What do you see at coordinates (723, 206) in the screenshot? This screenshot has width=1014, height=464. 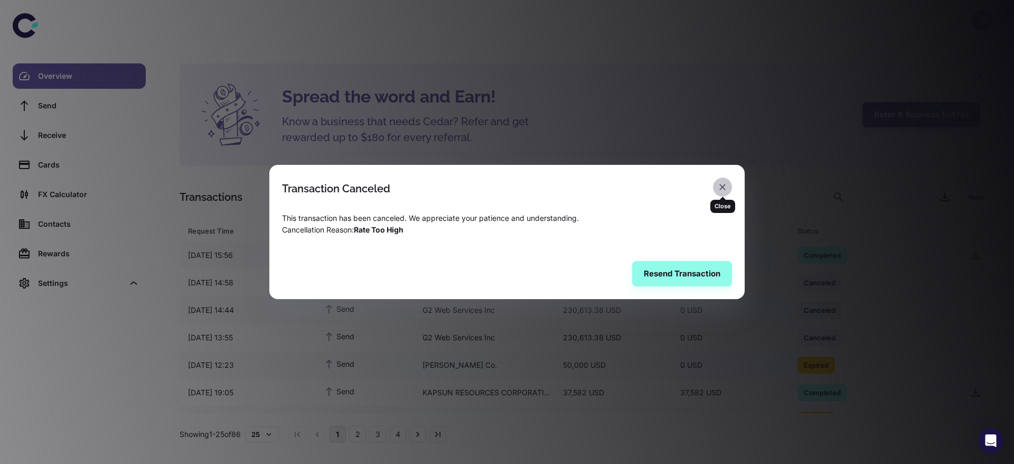 I see `div: Close` at bounding box center [723, 206].